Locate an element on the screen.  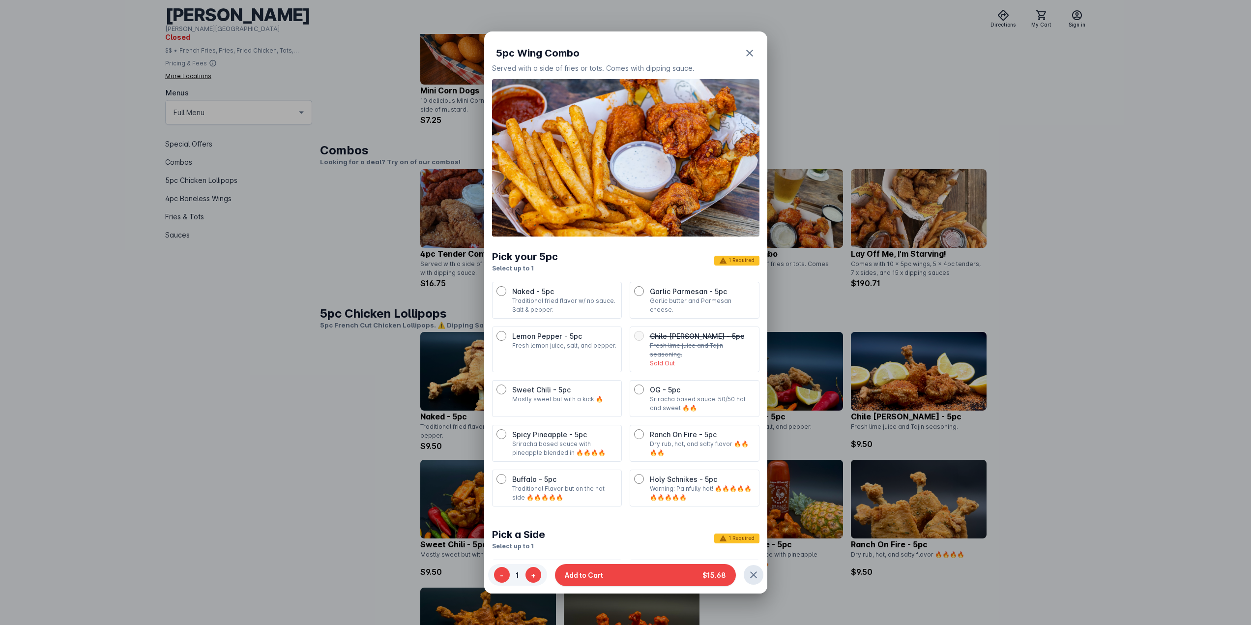
p: Fresh lime juice and Tajin seasoning. is located at coordinates (702, 350).